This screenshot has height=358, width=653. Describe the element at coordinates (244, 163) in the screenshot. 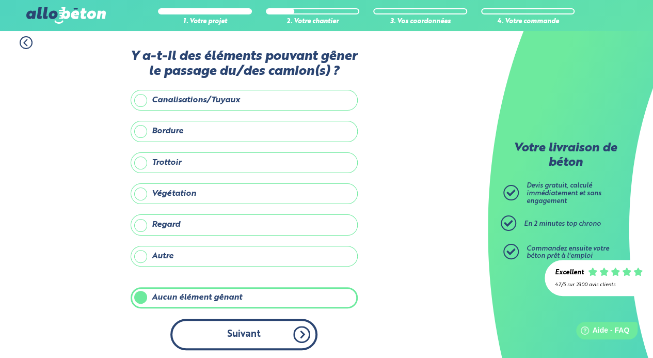

I see `label: Trottoir` at that location.